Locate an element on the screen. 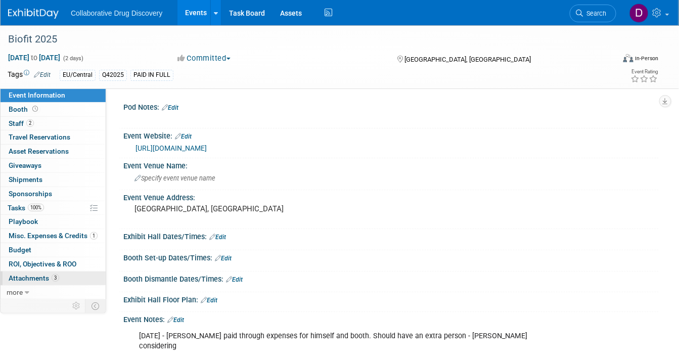  div: Exhibit Hall Floor Plan: is located at coordinates (391, 299).